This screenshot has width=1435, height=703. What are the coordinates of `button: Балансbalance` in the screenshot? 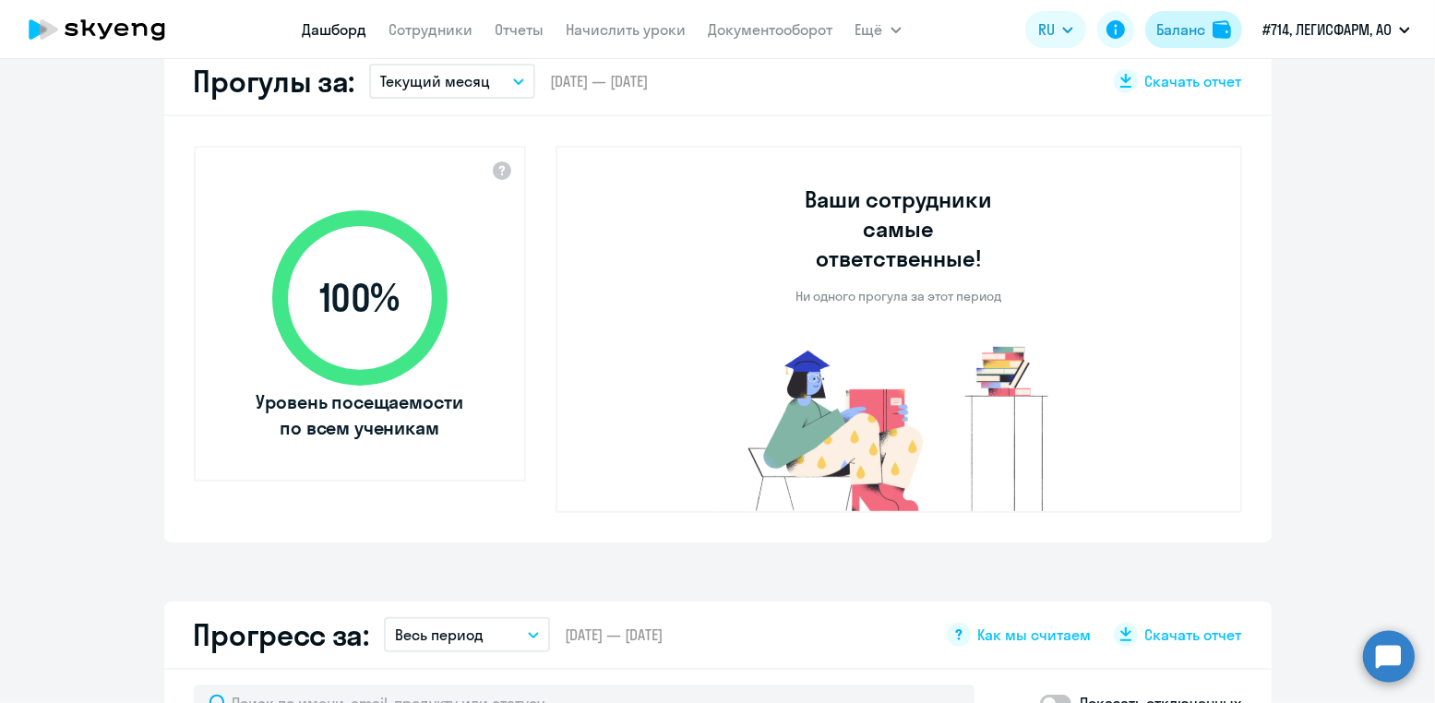 It's located at (1193, 30).